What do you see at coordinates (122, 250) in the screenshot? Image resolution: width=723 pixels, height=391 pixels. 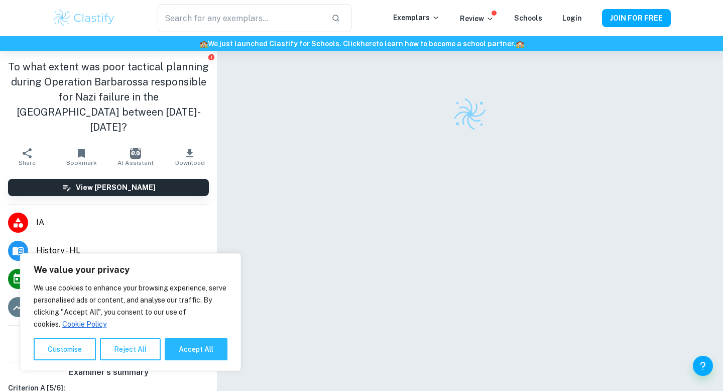 I see `span: History - HL` at bounding box center [122, 250].